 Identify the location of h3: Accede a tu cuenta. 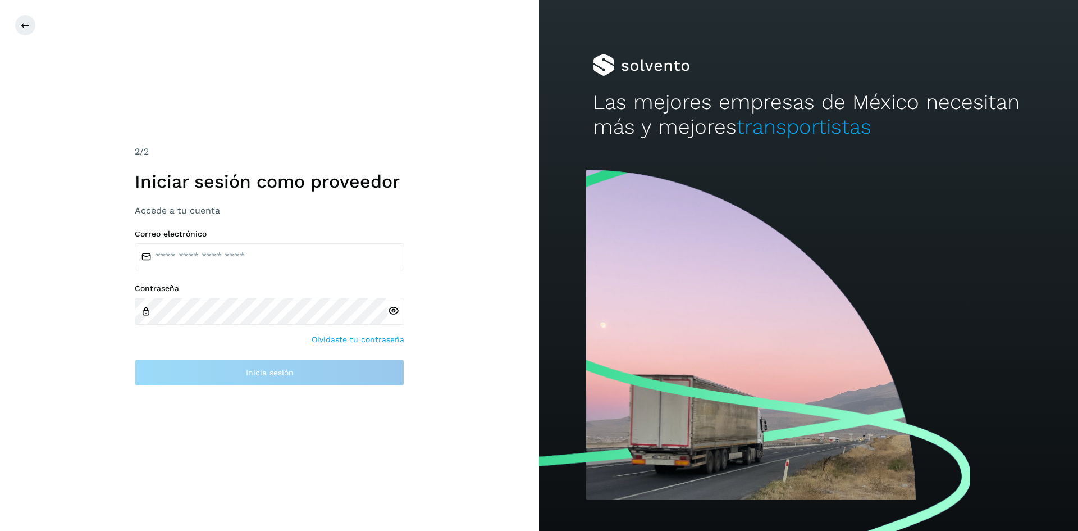
(270, 210).